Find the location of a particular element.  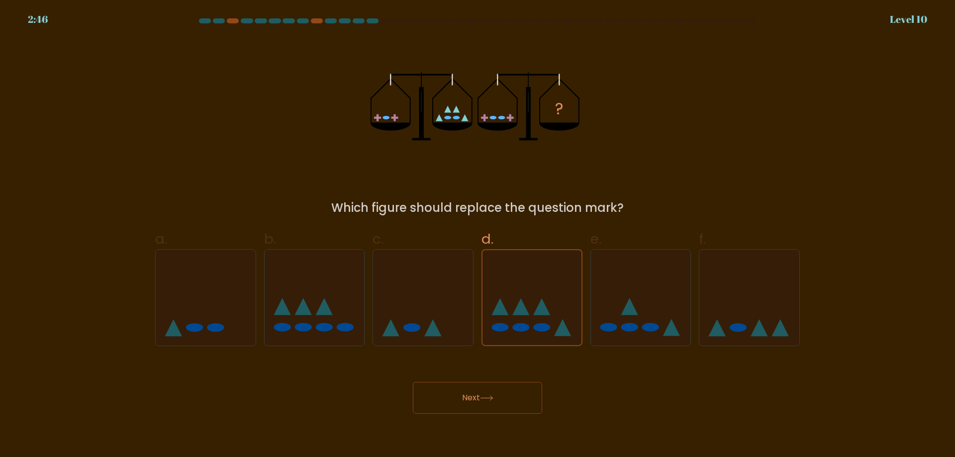

div: Which figure should replace the question mark? is located at coordinates (477, 208).